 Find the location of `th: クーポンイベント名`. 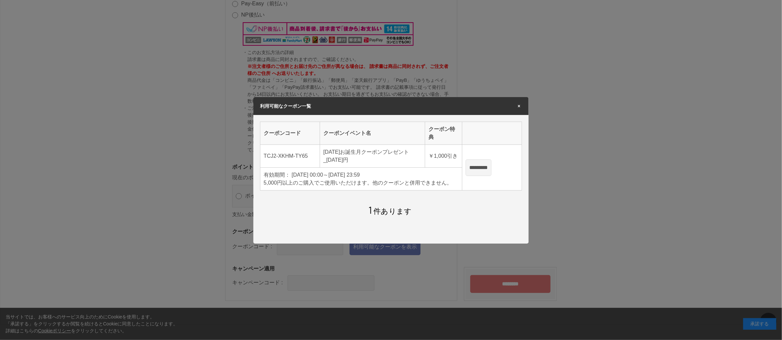

th: クーポンイベント名 is located at coordinates (372, 133).